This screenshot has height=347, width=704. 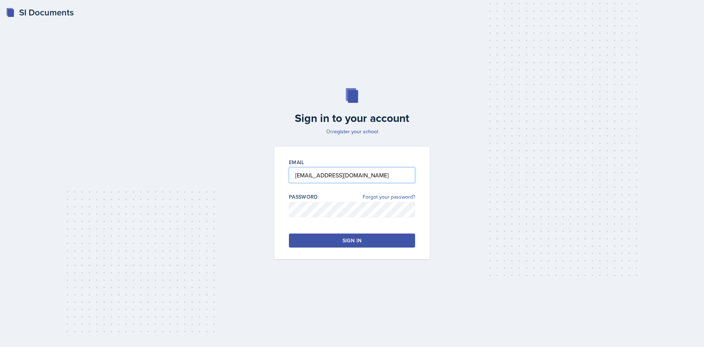 I want to click on h2: Sign in to your account, so click(x=352, y=118).